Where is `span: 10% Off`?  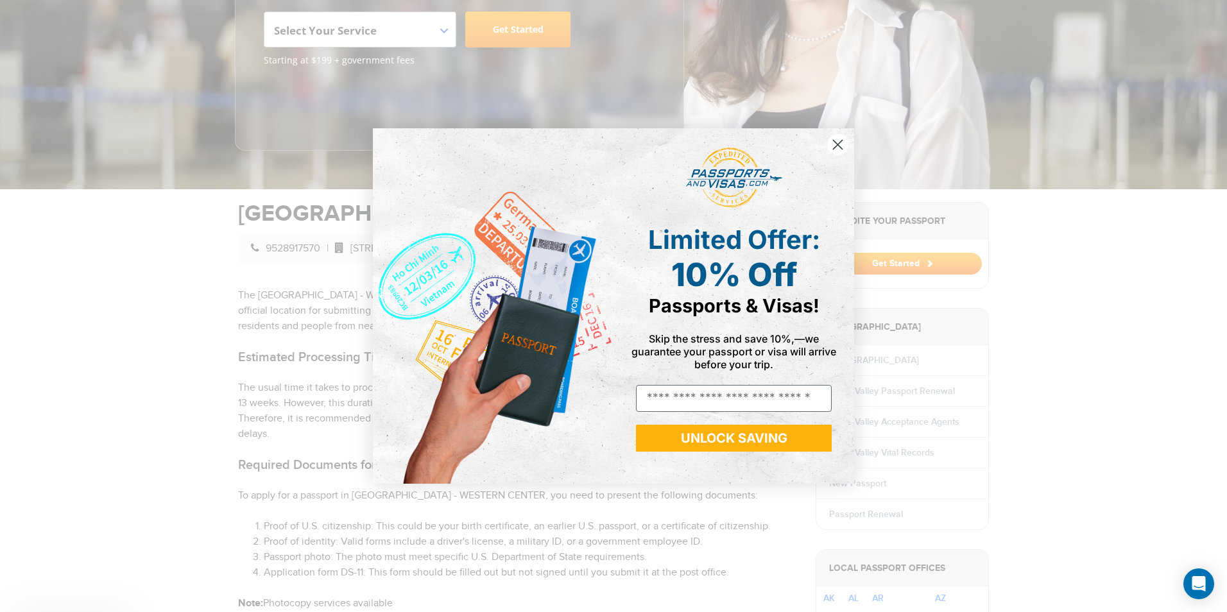
span: 10% Off is located at coordinates (734, 275).